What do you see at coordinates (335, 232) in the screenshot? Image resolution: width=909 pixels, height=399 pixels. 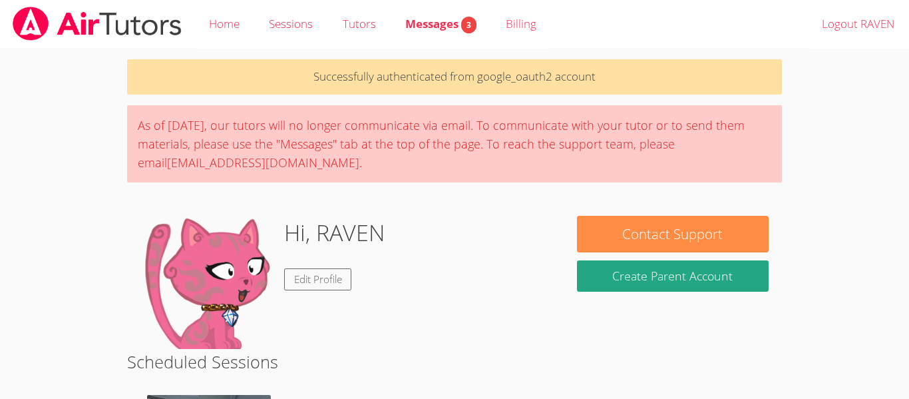 I see `h1: Hi, RAVEN` at bounding box center [335, 232].